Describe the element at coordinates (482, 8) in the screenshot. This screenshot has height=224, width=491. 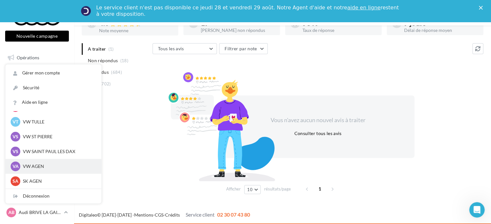
I see `div: Fermer` at that location.